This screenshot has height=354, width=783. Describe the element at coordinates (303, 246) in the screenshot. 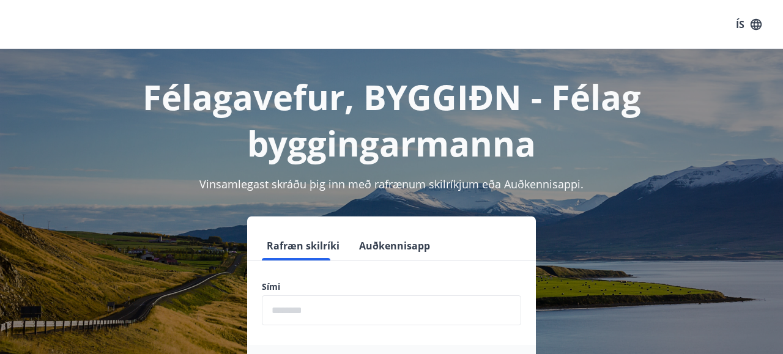

I see `button: Rafræn skilríki` at that location.